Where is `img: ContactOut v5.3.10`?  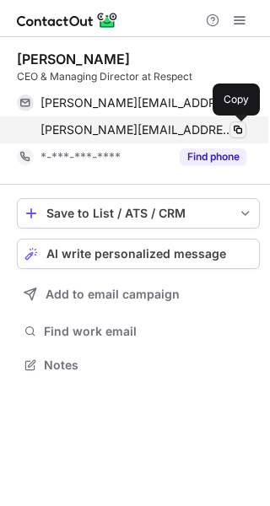
img: ContactOut v5.3.10 is located at coordinates (67, 20).